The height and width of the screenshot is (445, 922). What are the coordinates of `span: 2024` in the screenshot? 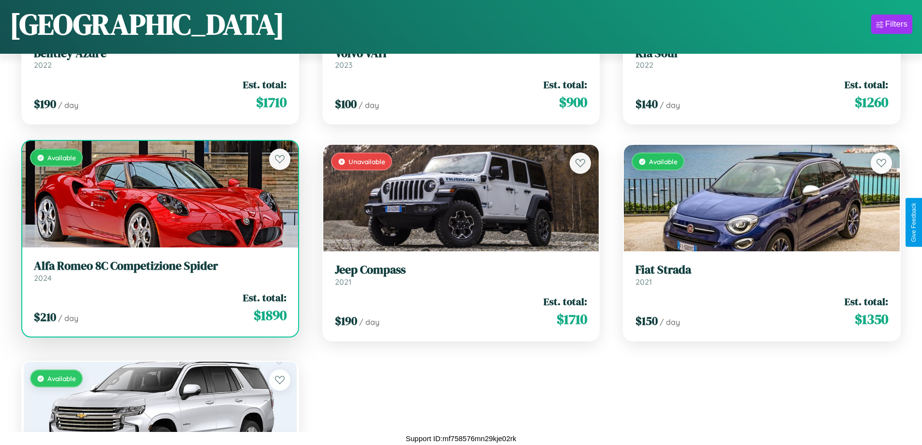 It's located at (43, 278).